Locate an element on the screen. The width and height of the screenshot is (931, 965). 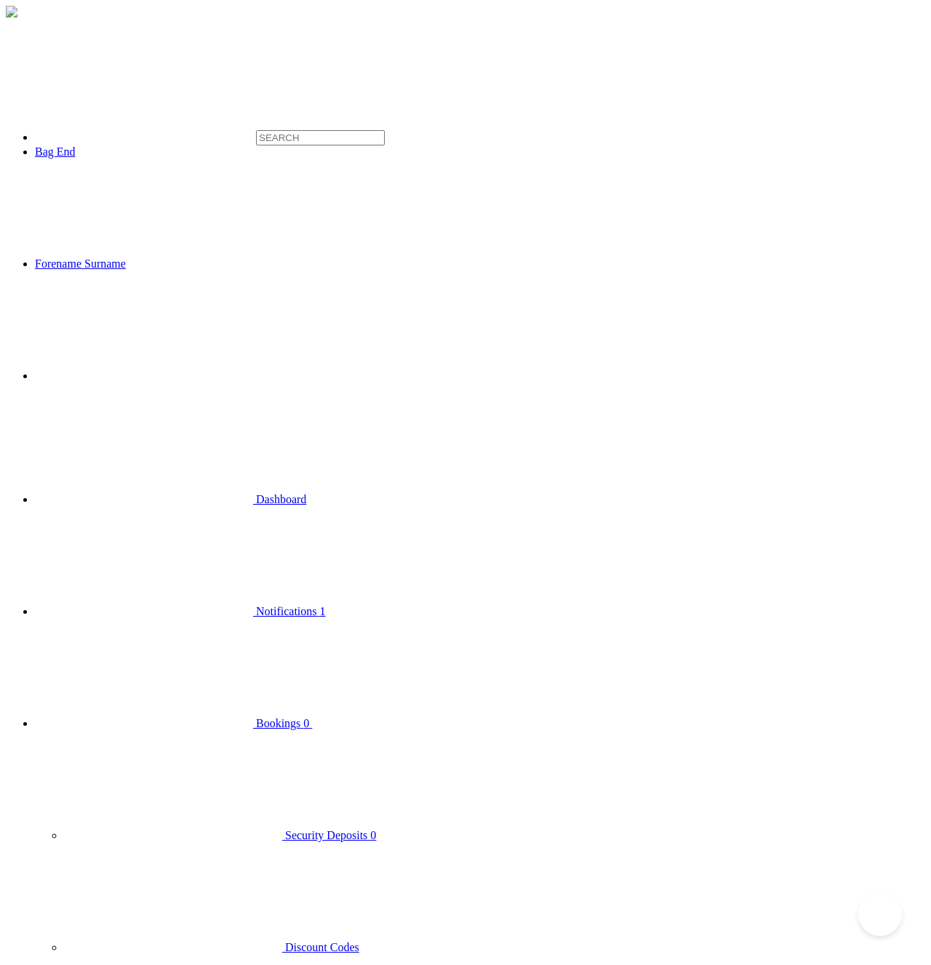
span: Notifications is located at coordinates (287, 611).